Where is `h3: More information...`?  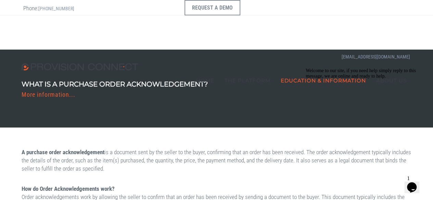
h3: More information... is located at coordinates (115, 95).